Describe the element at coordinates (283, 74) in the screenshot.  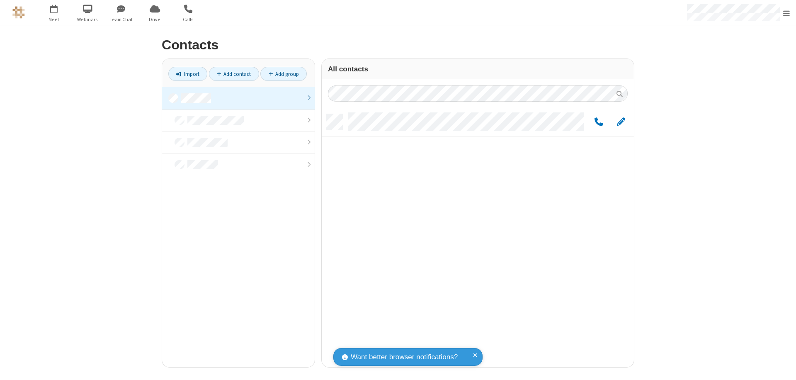
I see `a: Add group` at that location.